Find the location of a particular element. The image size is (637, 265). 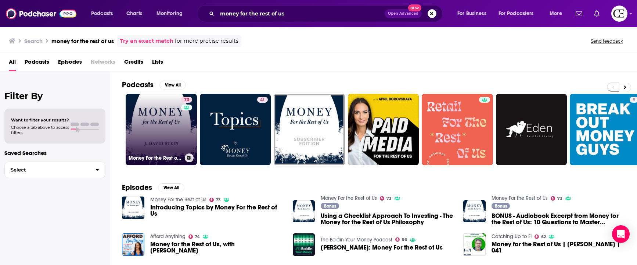

h2: Podcasts is located at coordinates (138, 85).